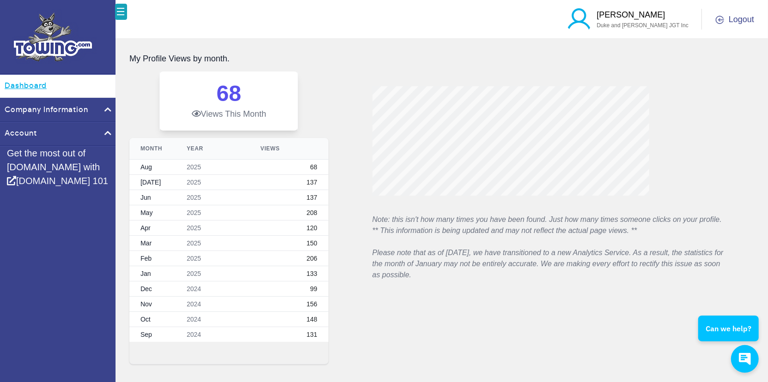  Describe the element at coordinates (229, 94) in the screenshot. I see `dd: 68` at that location.